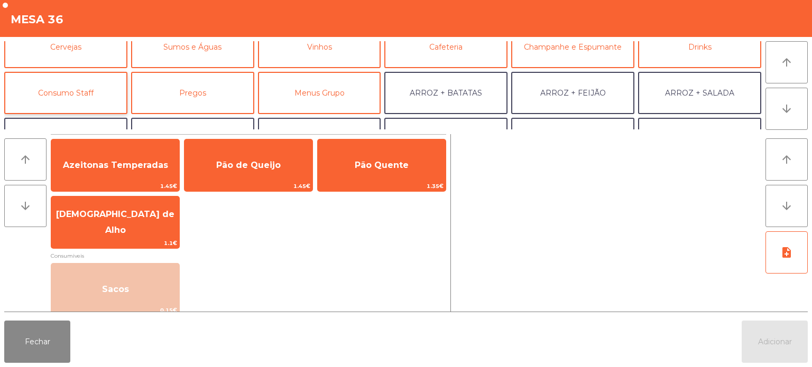  What do you see at coordinates (382, 165) in the screenshot?
I see `span: Pão Quente` at bounding box center [382, 165].